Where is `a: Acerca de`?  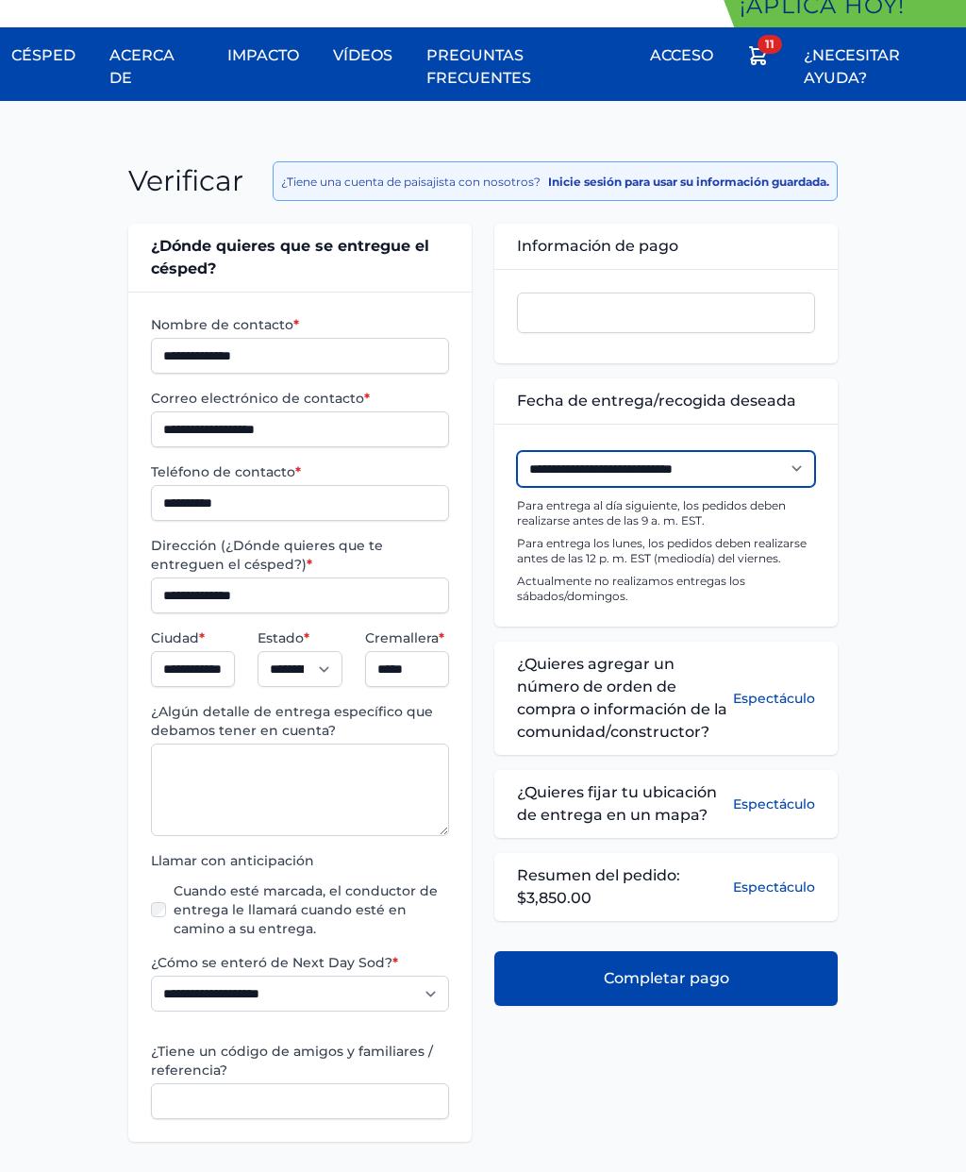
a: Acerca de is located at coordinates (151, 67).